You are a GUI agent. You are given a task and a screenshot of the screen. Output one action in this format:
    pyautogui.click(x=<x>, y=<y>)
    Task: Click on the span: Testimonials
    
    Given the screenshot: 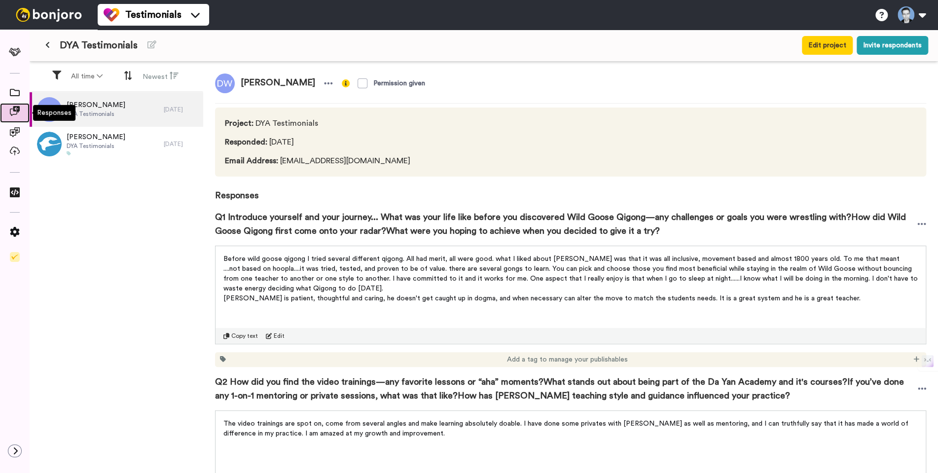 What is the action you would take?
    pyautogui.click(x=153, y=15)
    